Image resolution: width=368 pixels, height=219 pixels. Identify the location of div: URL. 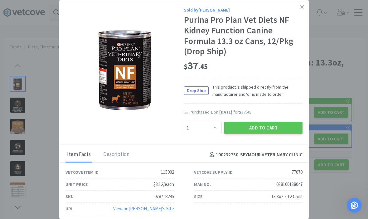
(69, 208).